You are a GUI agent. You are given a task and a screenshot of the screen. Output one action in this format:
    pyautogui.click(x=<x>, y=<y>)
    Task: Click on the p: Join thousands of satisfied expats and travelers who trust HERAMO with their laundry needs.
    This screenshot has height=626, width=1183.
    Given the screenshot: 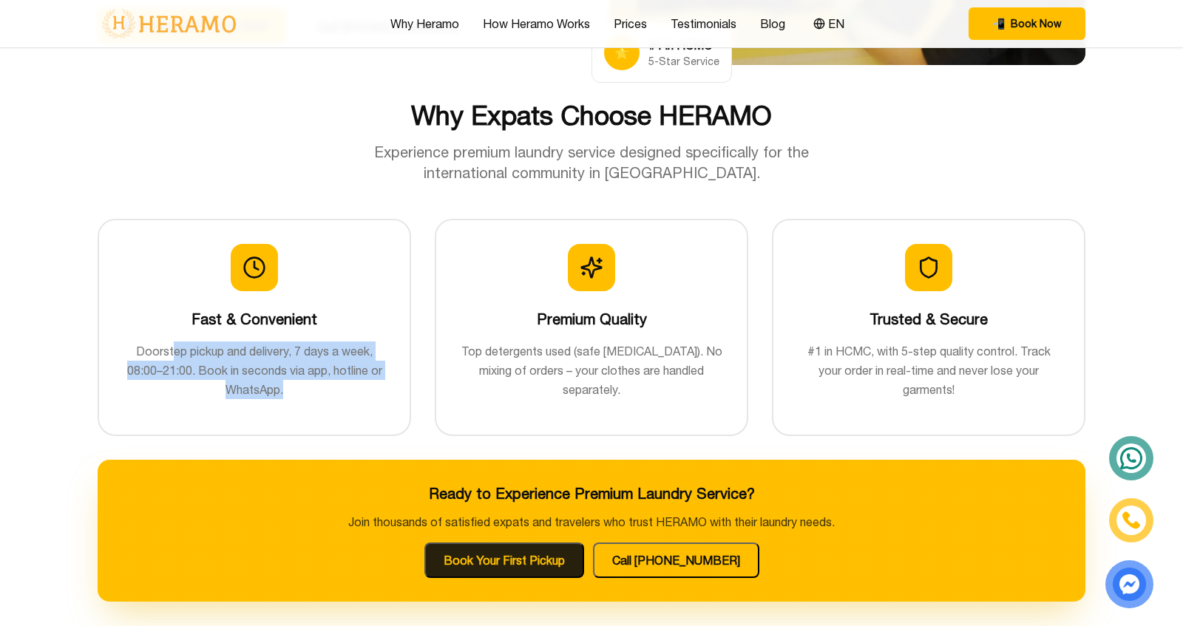 What is the action you would take?
    pyautogui.click(x=591, y=522)
    